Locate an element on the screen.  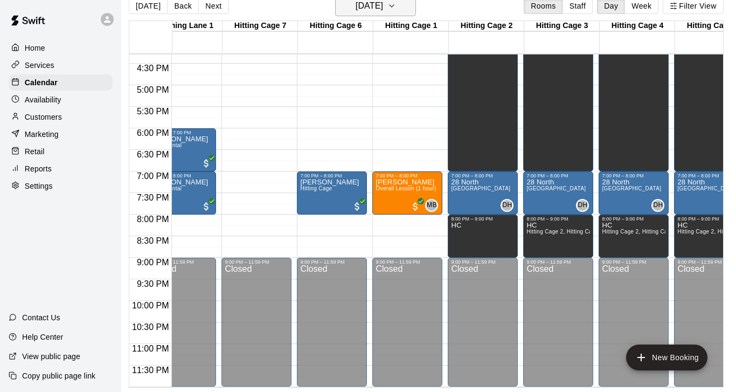
span: 8:30 PM is located at coordinates (153, 240).